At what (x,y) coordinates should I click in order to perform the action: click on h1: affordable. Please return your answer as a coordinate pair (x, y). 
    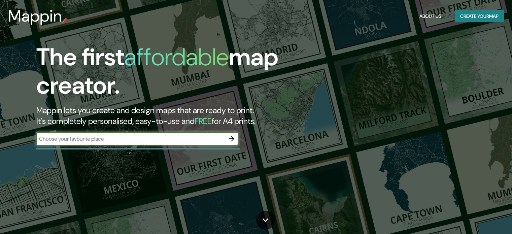
    Looking at the image, I should click on (176, 57).